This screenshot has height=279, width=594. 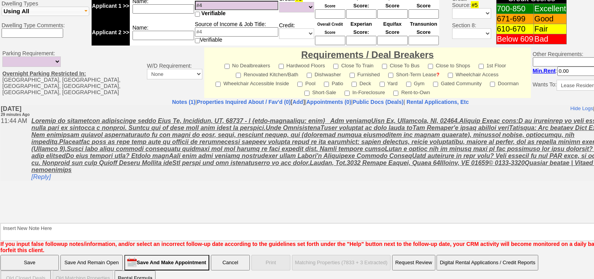 What do you see at coordinates (361, 83) in the screenshot?
I see `label: Deck` at bounding box center [361, 83].